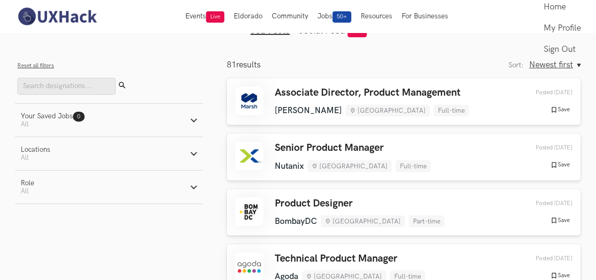 This screenshot has height=280, width=596. Describe the element at coordinates (350, 258) in the screenshot. I see `h3: Technical Product Manager` at that location.